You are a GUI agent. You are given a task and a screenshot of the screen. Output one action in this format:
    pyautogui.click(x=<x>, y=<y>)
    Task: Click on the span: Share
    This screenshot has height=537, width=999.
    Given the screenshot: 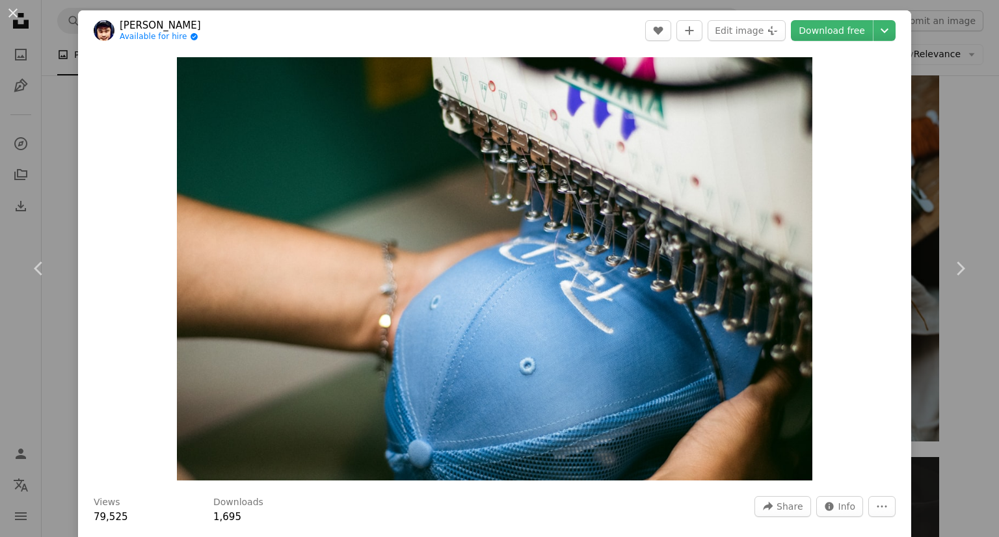 What is the action you would take?
    pyautogui.click(x=790, y=507)
    